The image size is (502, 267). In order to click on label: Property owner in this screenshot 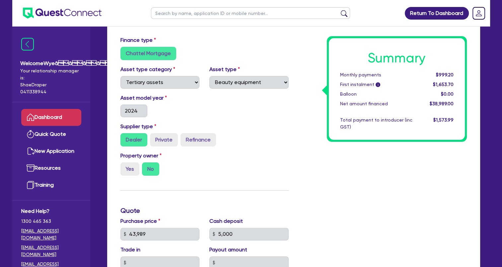, I will do `click(141, 156)`.